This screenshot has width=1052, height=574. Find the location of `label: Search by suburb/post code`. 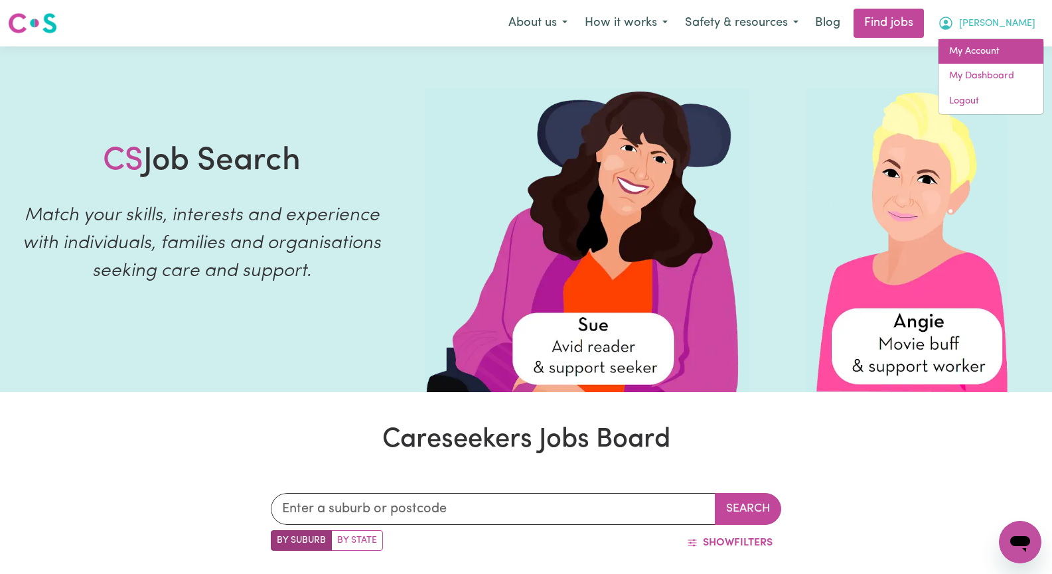

label: Search by suburb/post code is located at coordinates (301, 540).